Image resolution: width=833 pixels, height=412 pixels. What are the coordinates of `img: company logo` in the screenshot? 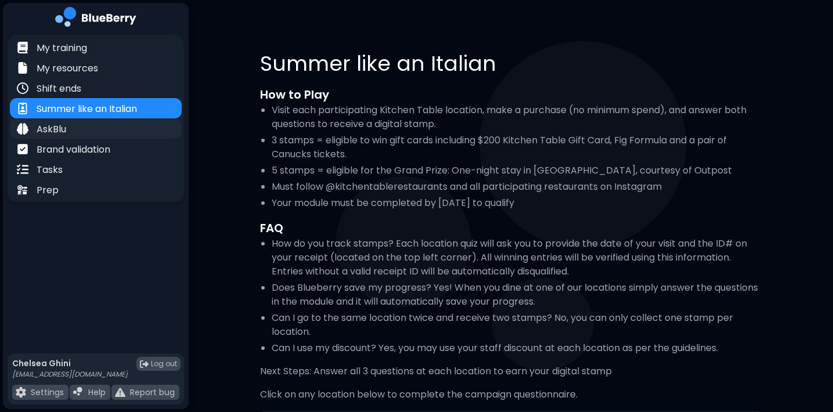 It's located at (96, 19).